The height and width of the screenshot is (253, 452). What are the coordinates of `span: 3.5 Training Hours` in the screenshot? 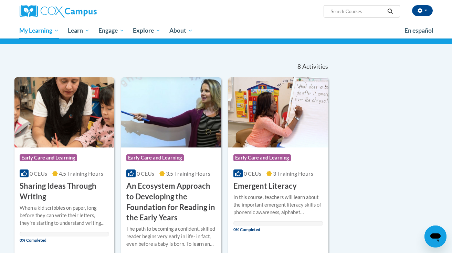 It's located at (188, 173).